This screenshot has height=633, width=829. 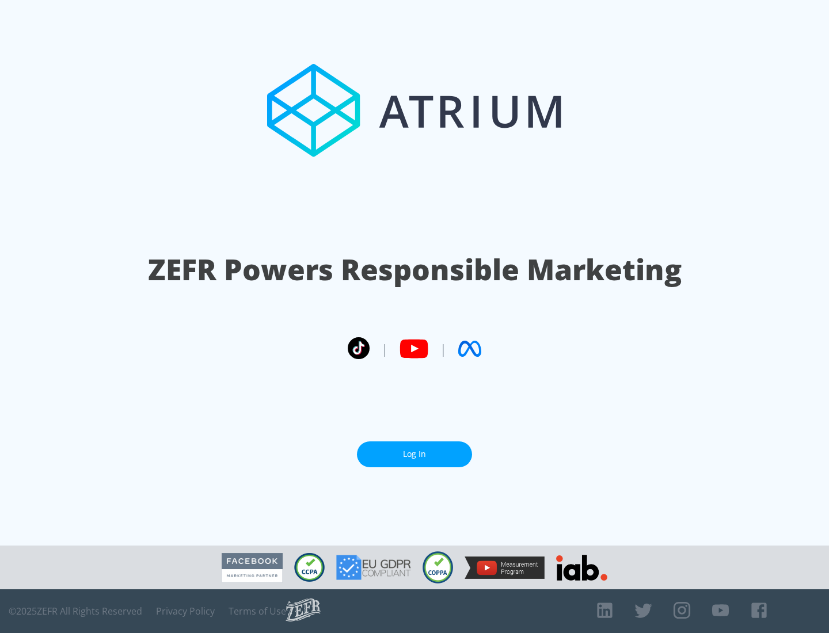 I want to click on img: CCPA Compliant, so click(x=309, y=568).